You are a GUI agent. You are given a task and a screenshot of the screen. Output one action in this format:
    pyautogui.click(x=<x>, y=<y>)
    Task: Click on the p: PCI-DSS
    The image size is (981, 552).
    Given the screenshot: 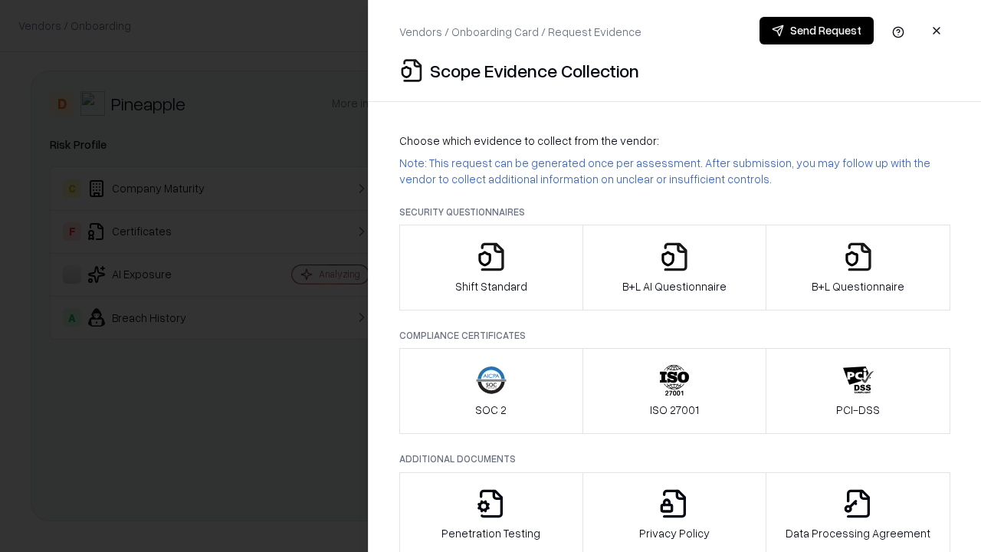 What is the action you would take?
    pyautogui.click(x=858, y=409)
    